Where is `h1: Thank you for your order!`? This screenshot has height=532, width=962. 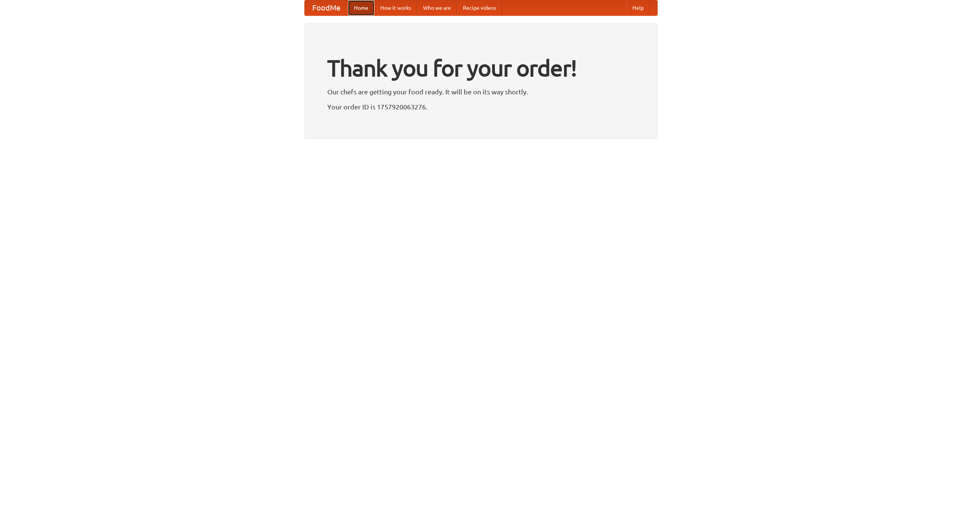
h1: Thank you for your order! is located at coordinates (481, 68).